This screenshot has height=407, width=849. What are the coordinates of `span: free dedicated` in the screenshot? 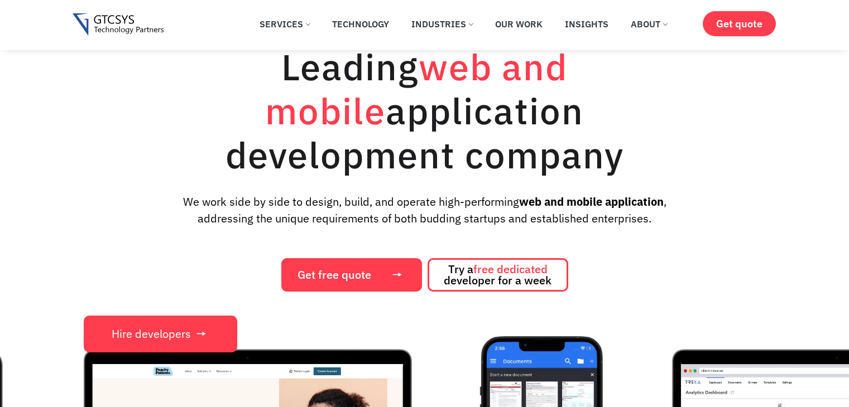 It's located at (510, 269).